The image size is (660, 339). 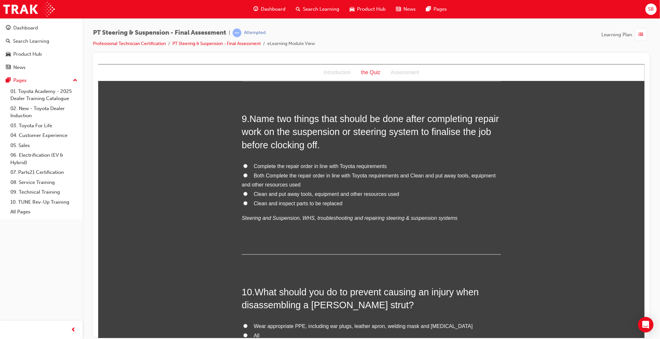 I want to click on a: search-iconSearch Learning, so click(x=318, y=9).